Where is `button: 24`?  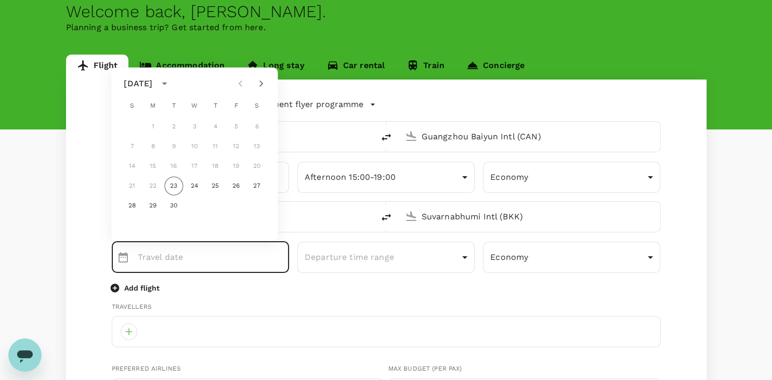
button: 24 is located at coordinates (195, 186).